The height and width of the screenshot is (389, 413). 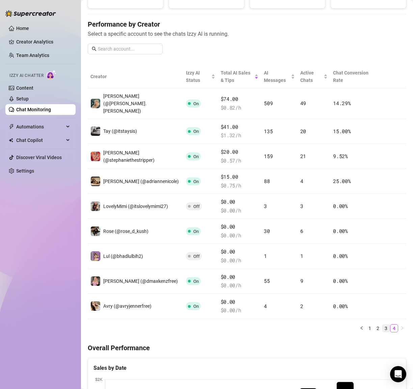 What do you see at coordinates (402, 329) in the screenshot?
I see `li: Next Page` at bounding box center [402, 329].